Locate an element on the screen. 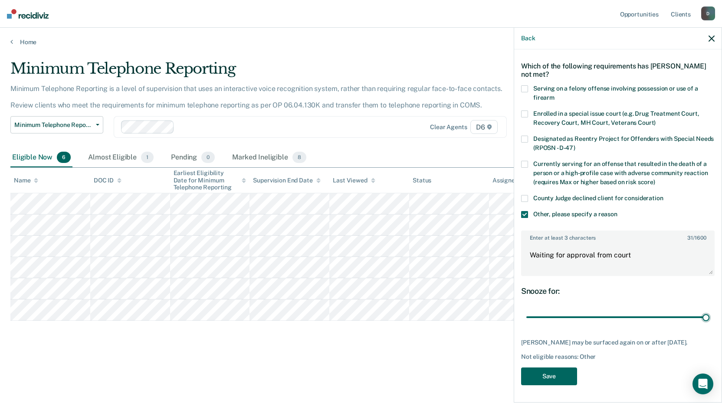 Image resolution: width=722 pixels, height=403 pixels. div: Snooze for: is located at coordinates (618, 292).